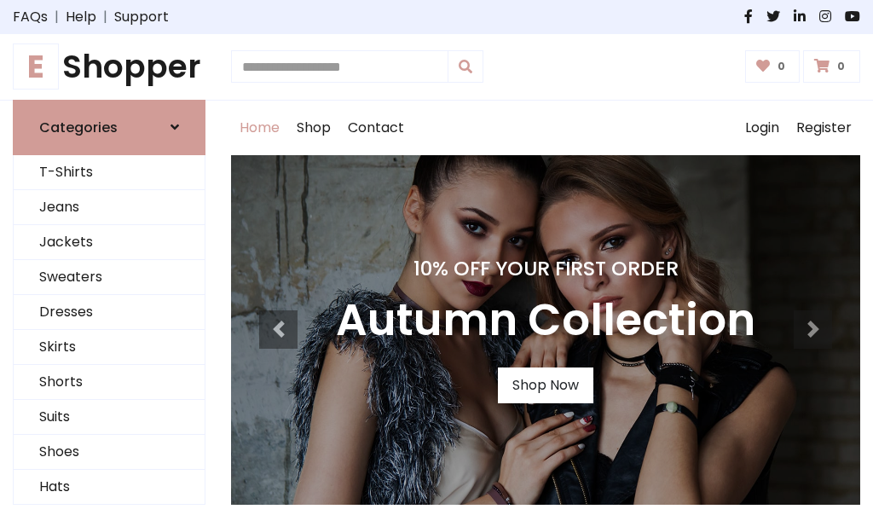 The height and width of the screenshot is (515, 873). Describe the element at coordinates (824, 128) in the screenshot. I see `a: Register` at that location.